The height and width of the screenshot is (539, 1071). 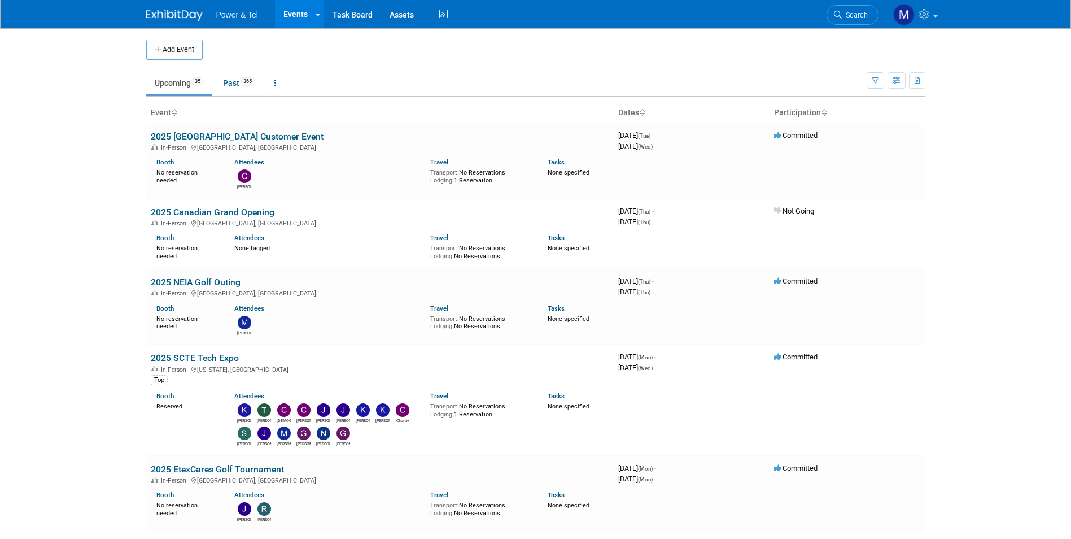 What do you see at coordinates (175, 15) in the screenshot?
I see `img: ExhibitDay` at bounding box center [175, 15].